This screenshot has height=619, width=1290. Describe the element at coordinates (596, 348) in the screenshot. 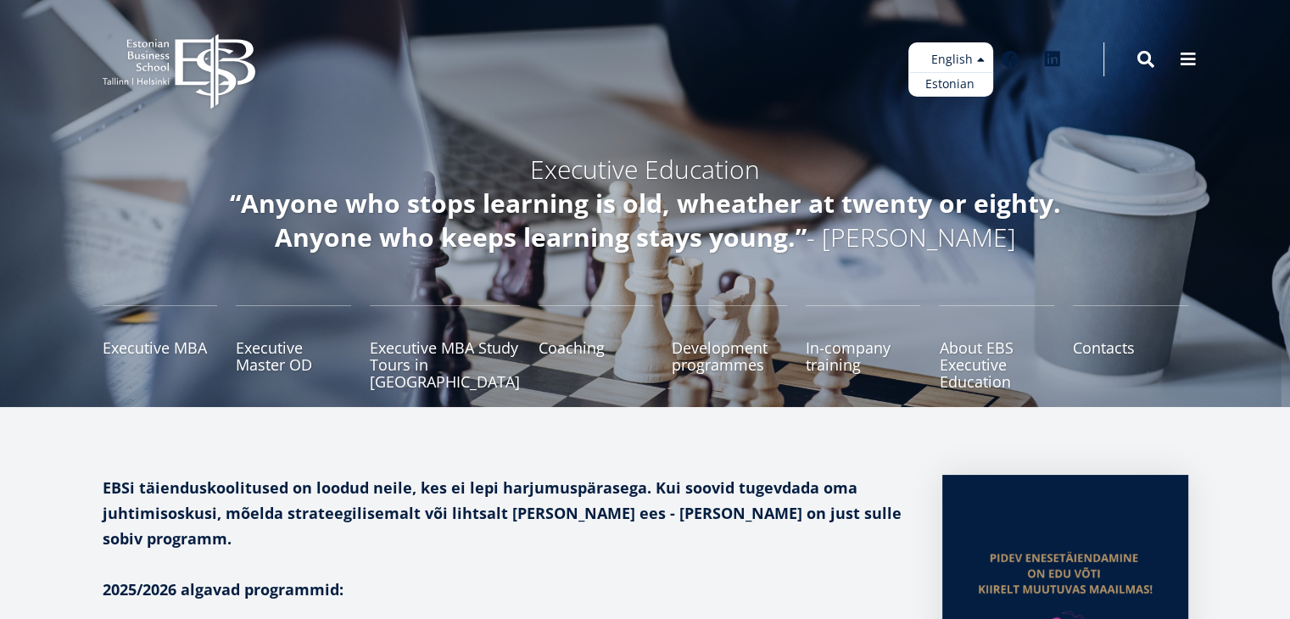

I see `a: Coaching` at that location.